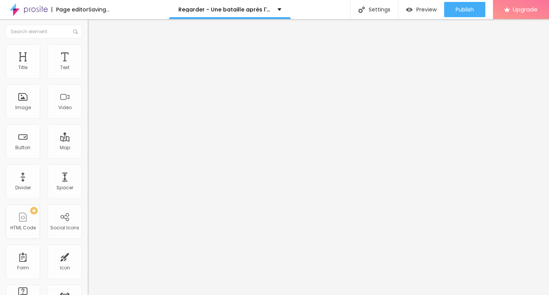  What do you see at coordinates (23, 228) in the screenshot?
I see `div: HTML Code` at bounding box center [23, 228].